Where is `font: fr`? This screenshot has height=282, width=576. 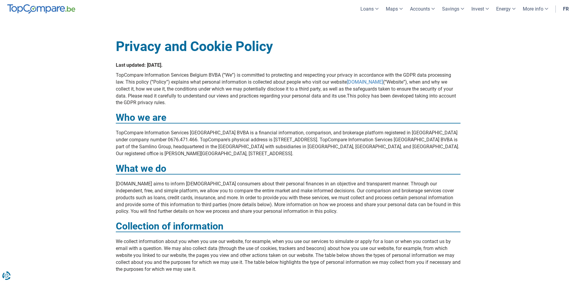 font: fr is located at coordinates (566, 9).